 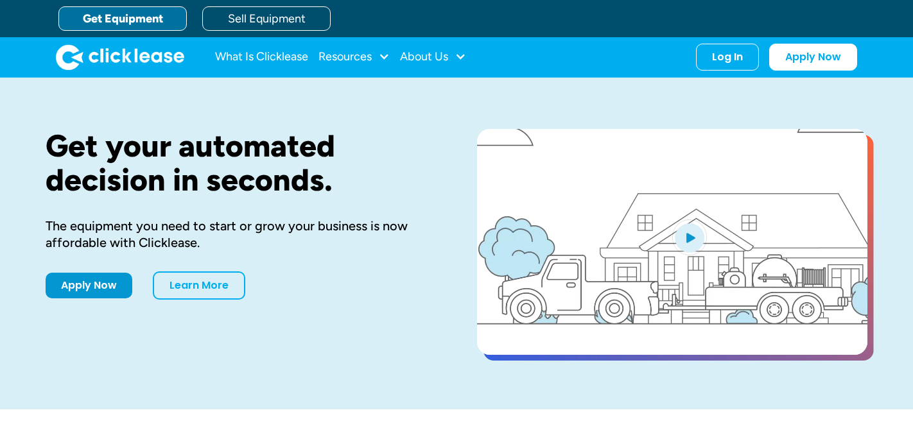 I want to click on a: Get Equipment, so click(x=123, y=19).